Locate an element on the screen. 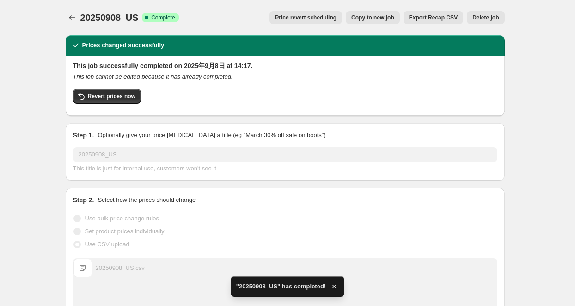 This screenshot has height=306, width=575. span: Use bulk price change rules is located at coordinates (122, 218).